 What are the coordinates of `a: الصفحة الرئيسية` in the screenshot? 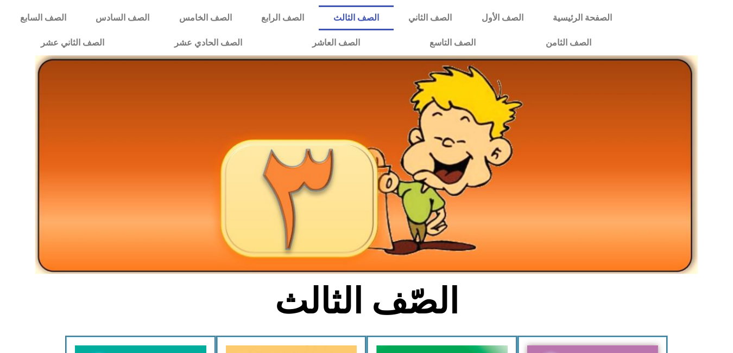 It's located at (582, 18).